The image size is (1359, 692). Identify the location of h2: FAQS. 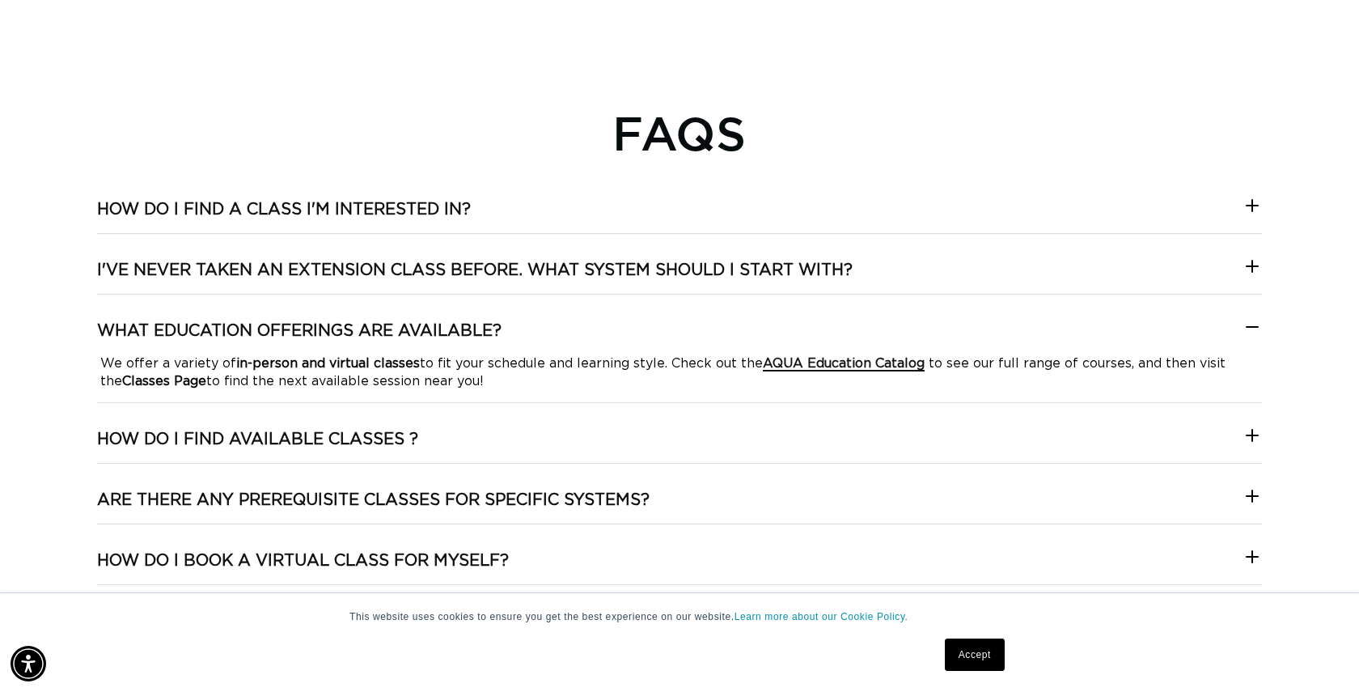
(680, 133).